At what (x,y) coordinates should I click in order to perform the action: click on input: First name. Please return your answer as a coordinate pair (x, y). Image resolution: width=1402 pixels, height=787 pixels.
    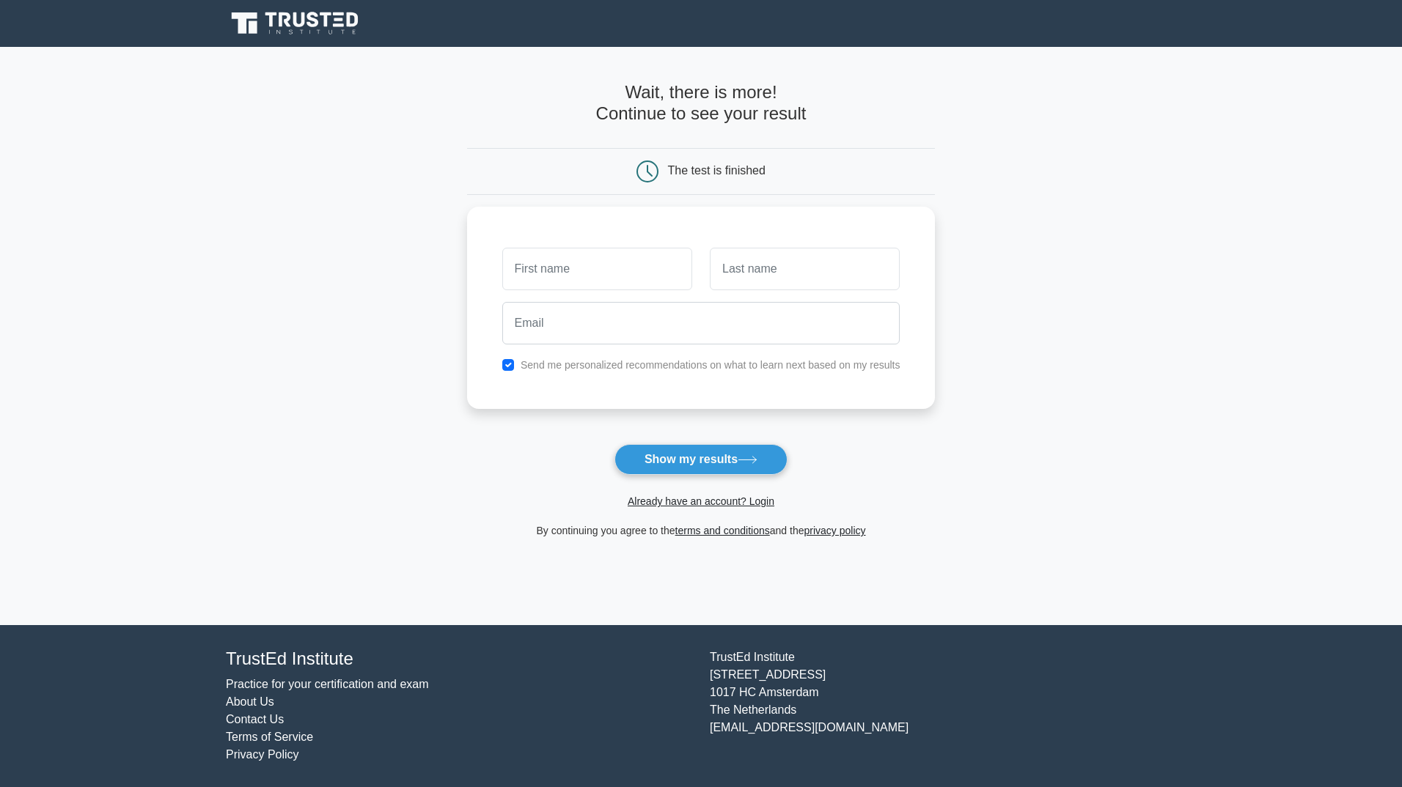
    Looking at the image, I should click on (597, 269).